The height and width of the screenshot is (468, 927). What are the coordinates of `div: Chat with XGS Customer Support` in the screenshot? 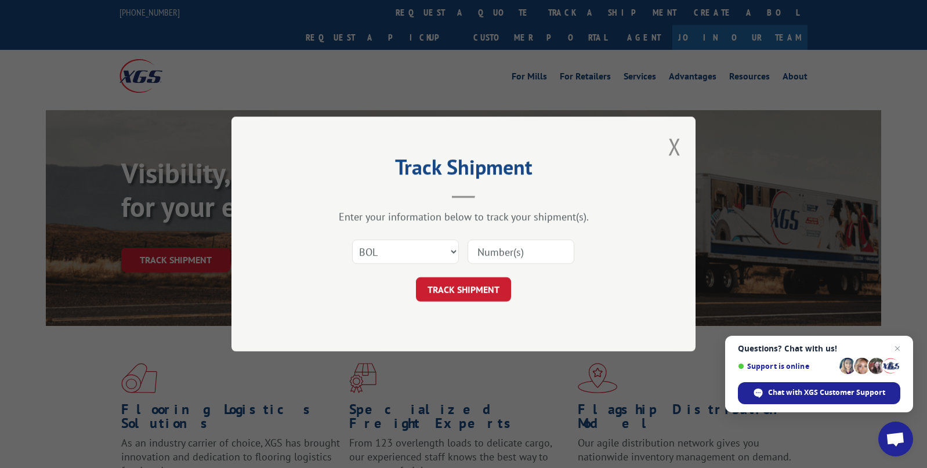 It's located at (819, 393).